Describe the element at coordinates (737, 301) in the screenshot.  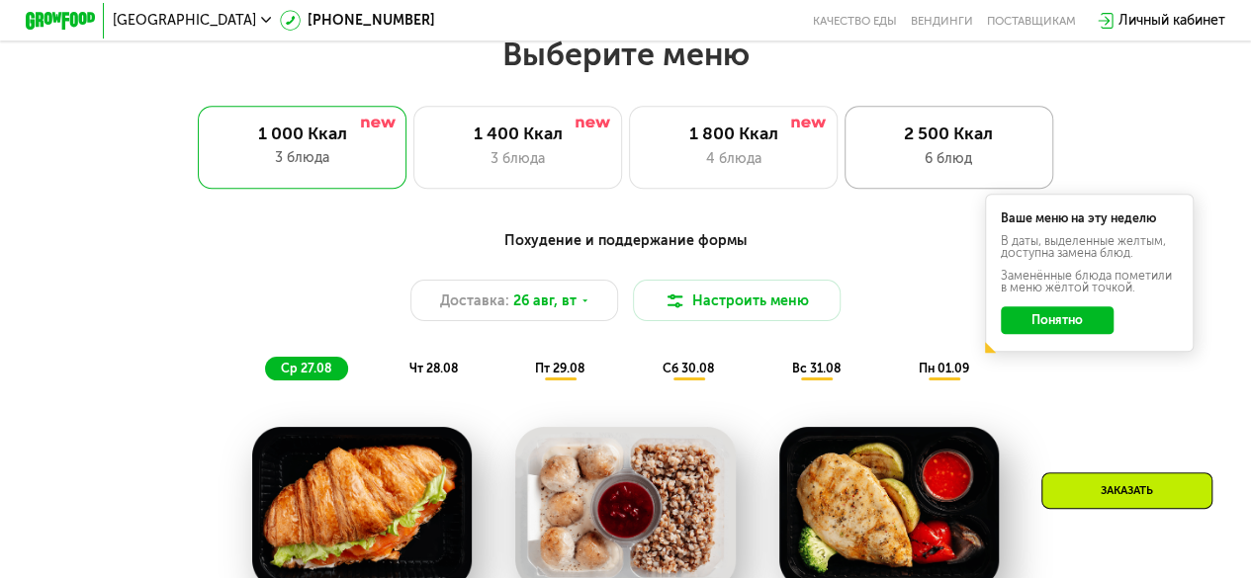
I see `button: Настроить меню` at that location.